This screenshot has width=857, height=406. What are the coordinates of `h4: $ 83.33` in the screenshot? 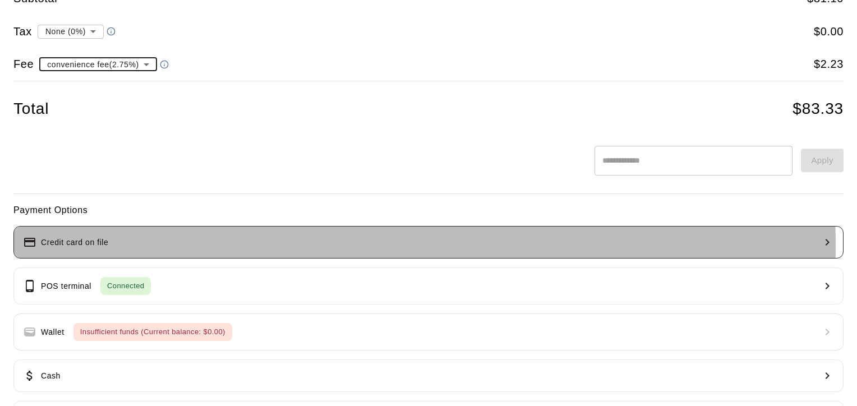 It's located at (818, 109).